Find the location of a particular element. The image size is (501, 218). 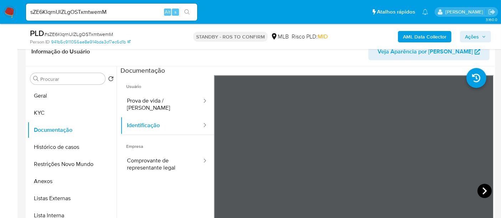

b: PLD is located at coordinates (37, 33).